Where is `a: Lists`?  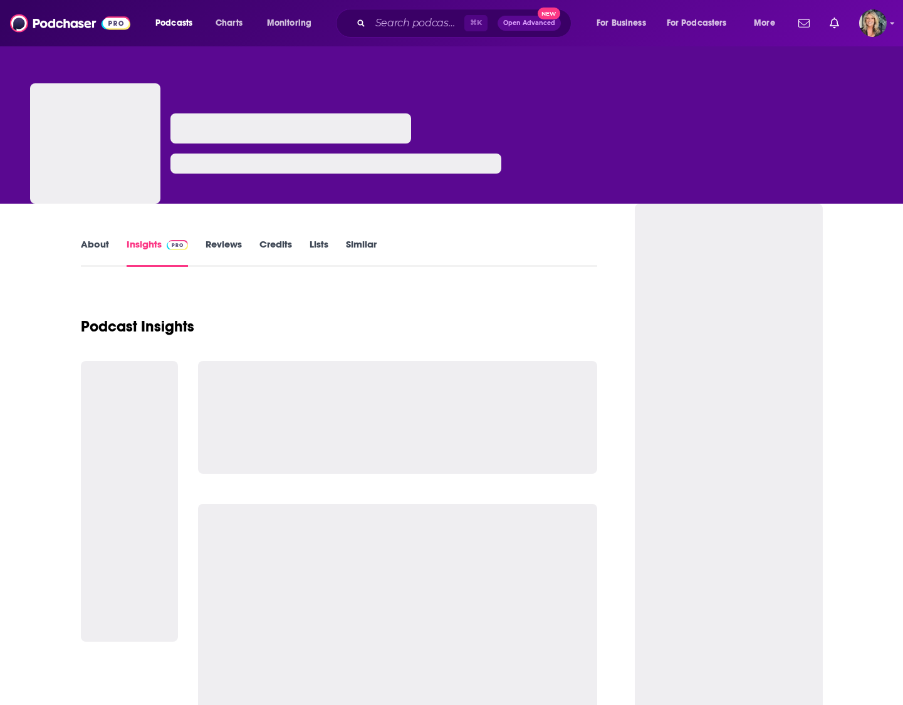
a: Lists is located at coordinates (319, 252).